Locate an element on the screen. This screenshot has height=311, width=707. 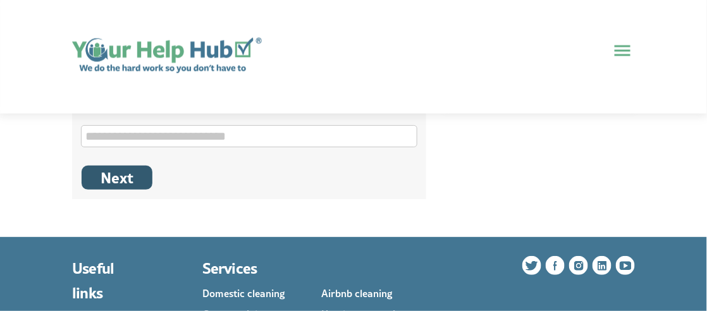
a: Domestic cleaning is located at coordinates (244, 293).